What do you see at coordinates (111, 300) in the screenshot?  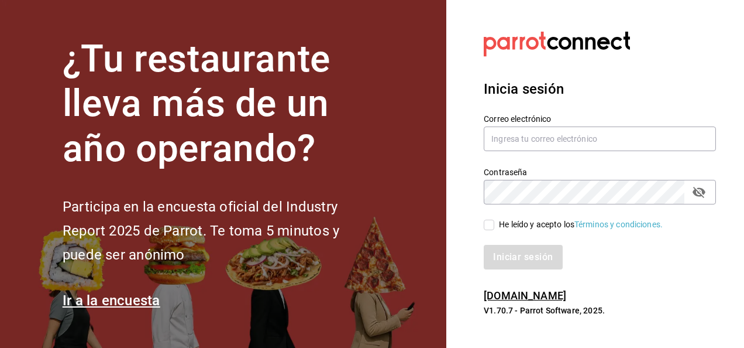 I see `a: Ir a la encuesta` at bounding box center [111, 300].